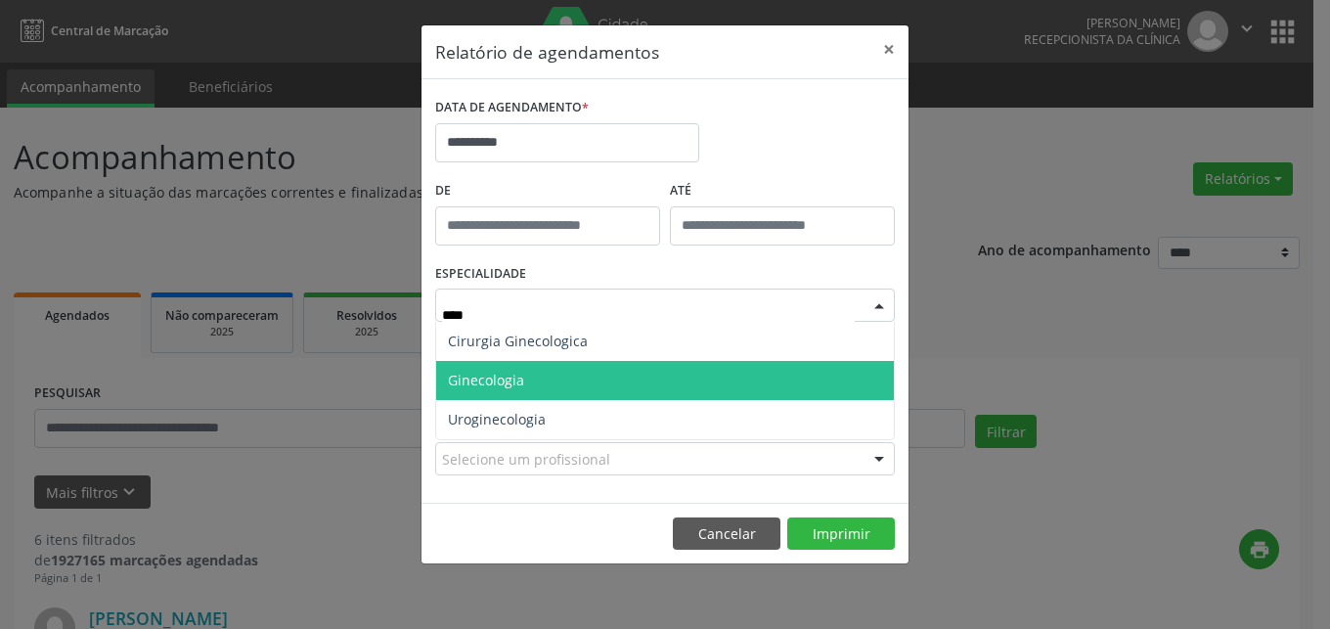  Describe the element at coordinates (497, 419) in the screenshot. I see `span: Uroginecologia` at that location.